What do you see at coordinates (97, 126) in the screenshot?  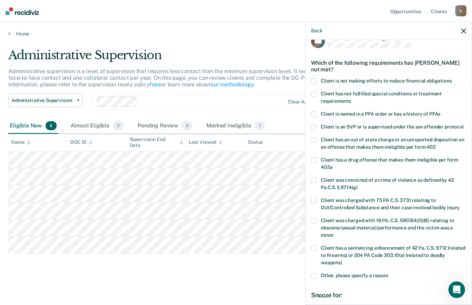 I see `div: Almost Eligible` at bounding box center [97, 126].